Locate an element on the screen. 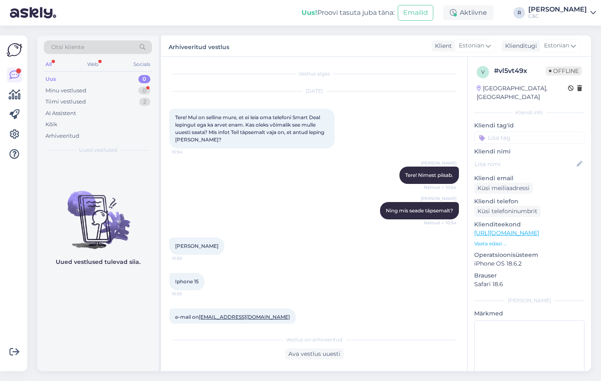 This screenshot has width=601, height=381. div: C&C is located at coordinates (557, 16).